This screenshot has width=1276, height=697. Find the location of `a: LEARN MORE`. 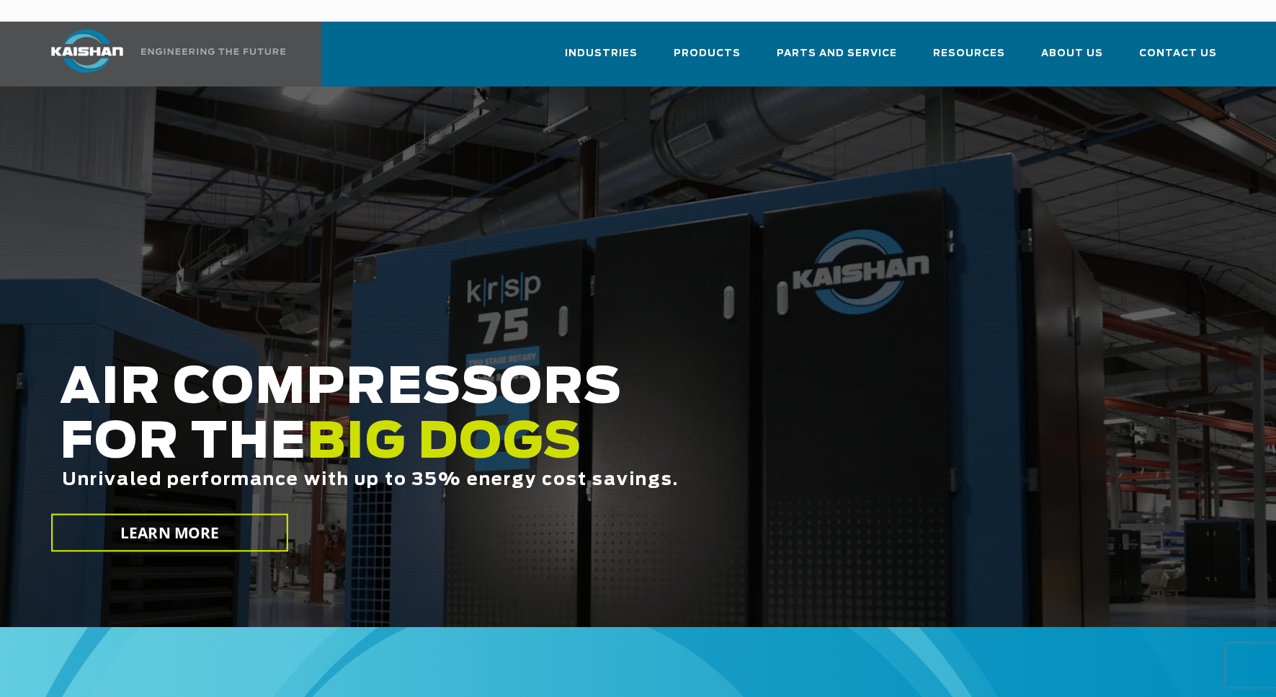

a: LEARN MORE is located at coordinates (169, 533).